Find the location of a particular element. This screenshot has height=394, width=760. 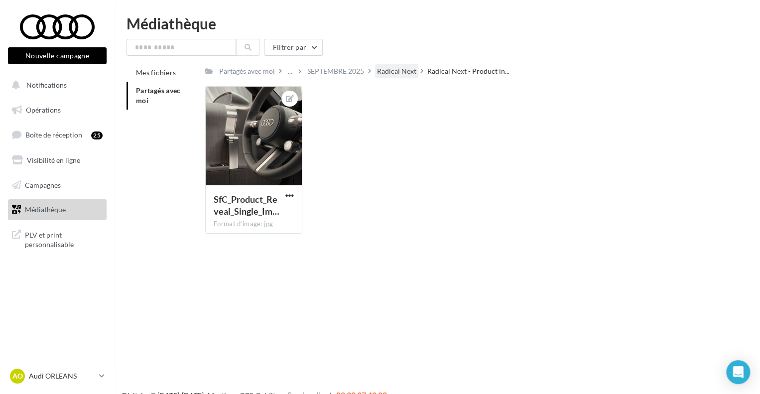

div: SEPTEMBRE 2025 is located at coordinates (336, 71).